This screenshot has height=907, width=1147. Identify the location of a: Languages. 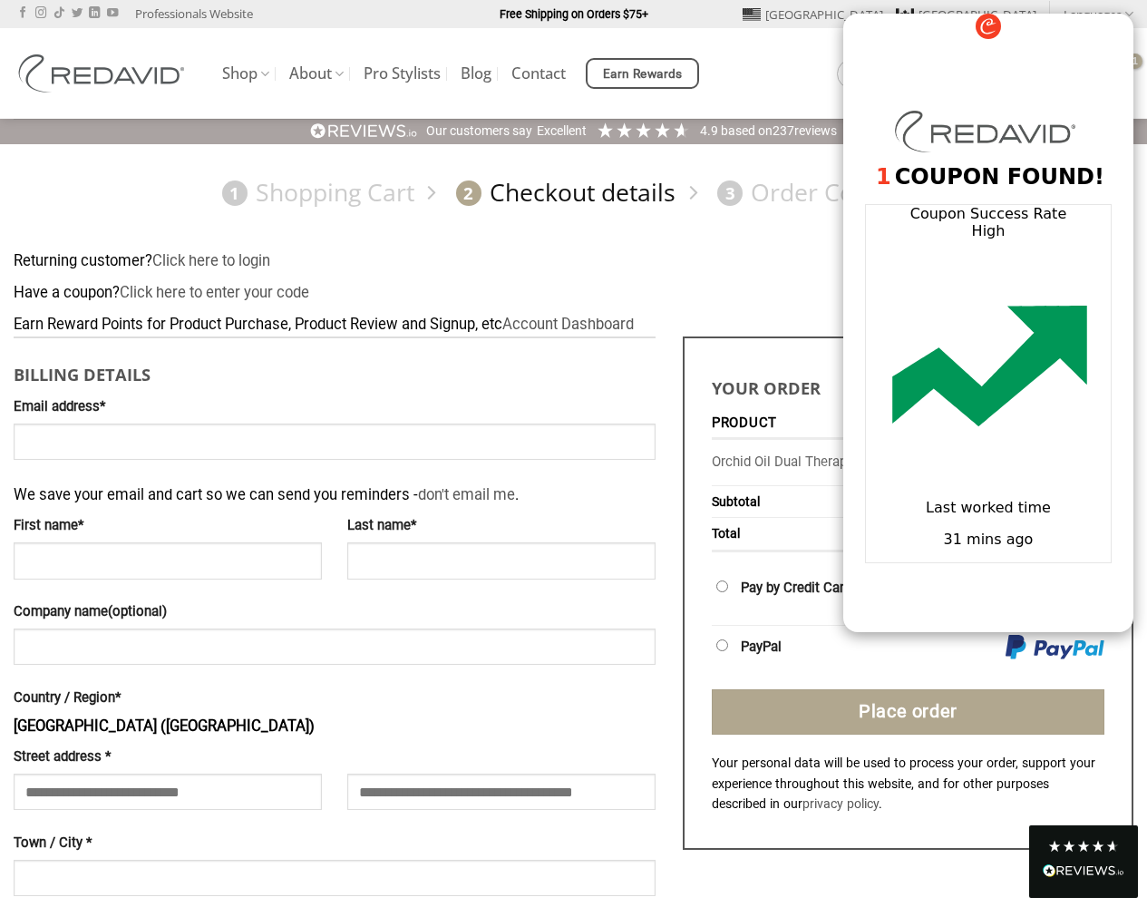
(1098, 14).